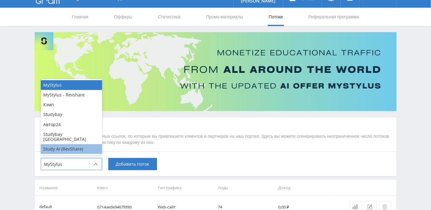 This screenshot has width=431, height=210. I want to click on div: Study AI (RevShare), so click(71, 149).